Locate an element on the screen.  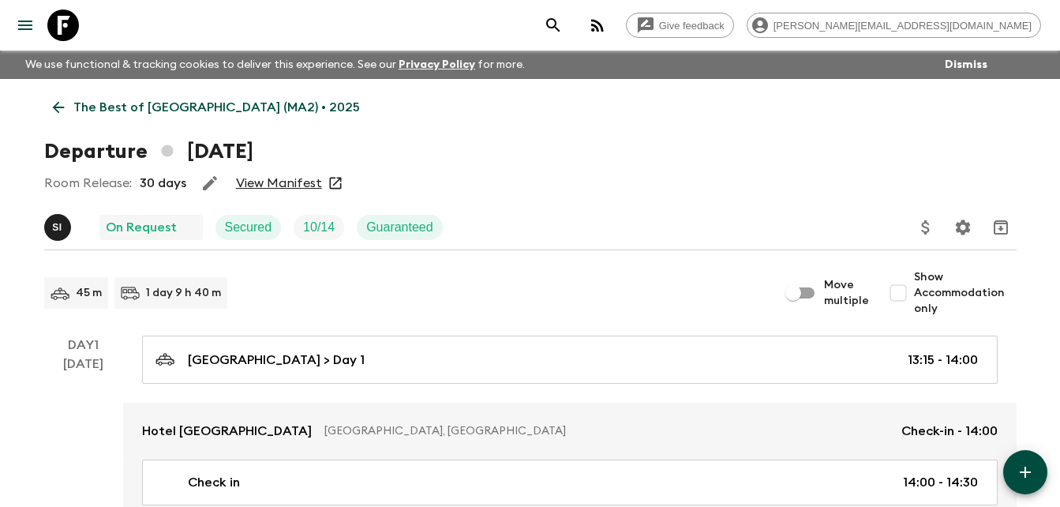
p: 13:15 - 14:00 is located at coordinates (942, 360).